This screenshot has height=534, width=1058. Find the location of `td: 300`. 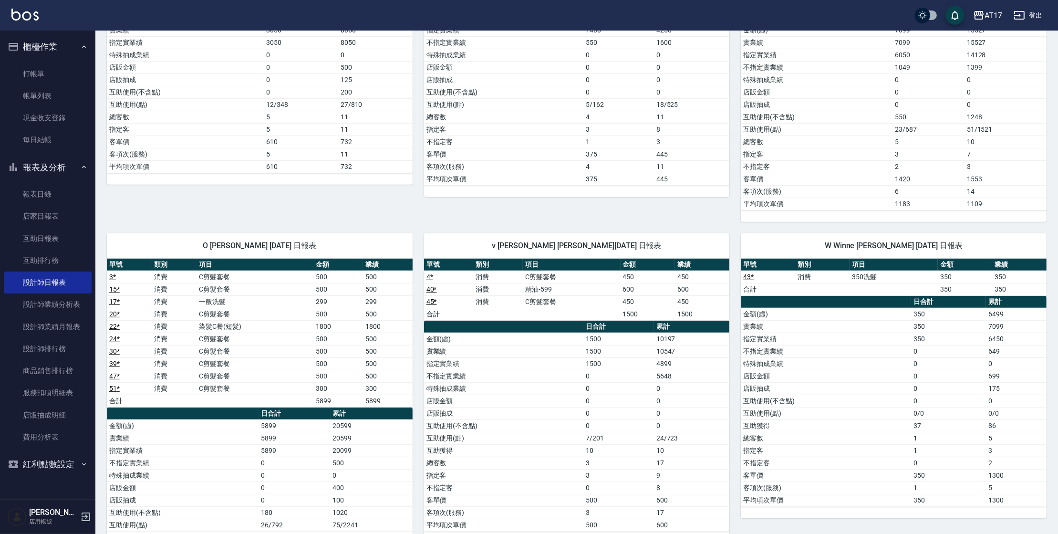

td: 300 is located at coordinates (338, 388).